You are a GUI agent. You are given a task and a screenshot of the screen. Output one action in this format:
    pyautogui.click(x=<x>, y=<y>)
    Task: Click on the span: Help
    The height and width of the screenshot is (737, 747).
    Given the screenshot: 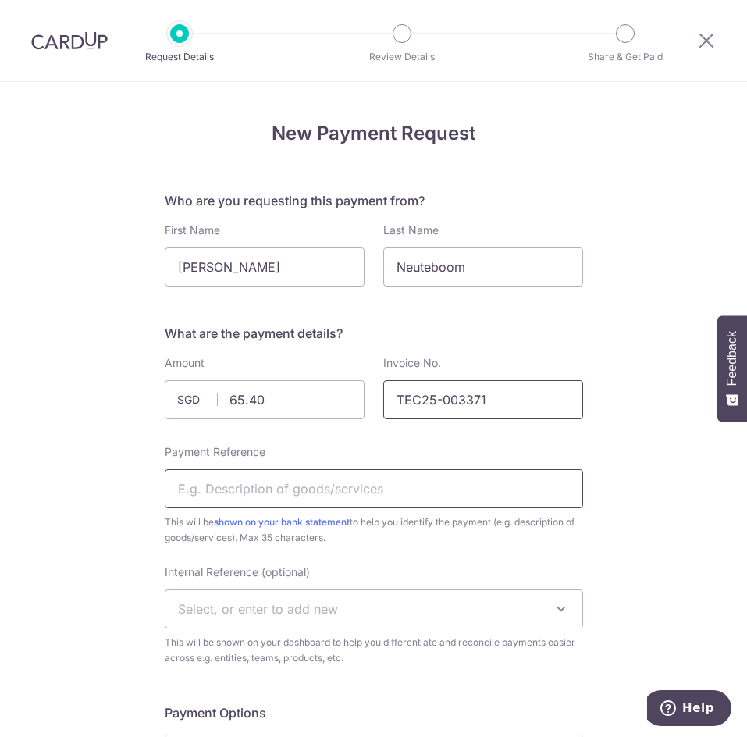 What is the action you would take?
    pyautogui.click(x=51, y=18)
    